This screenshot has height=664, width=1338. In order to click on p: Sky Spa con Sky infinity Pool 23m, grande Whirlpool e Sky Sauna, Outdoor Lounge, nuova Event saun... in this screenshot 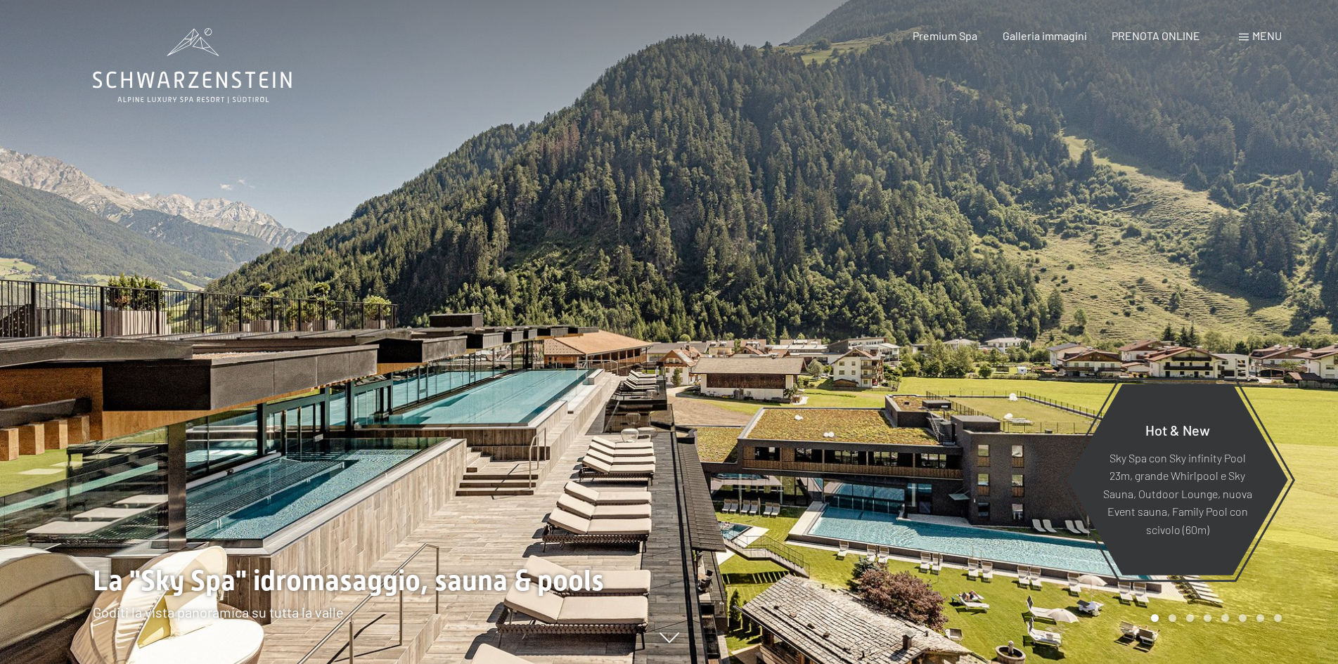, I will do `click(1177, 493)`.